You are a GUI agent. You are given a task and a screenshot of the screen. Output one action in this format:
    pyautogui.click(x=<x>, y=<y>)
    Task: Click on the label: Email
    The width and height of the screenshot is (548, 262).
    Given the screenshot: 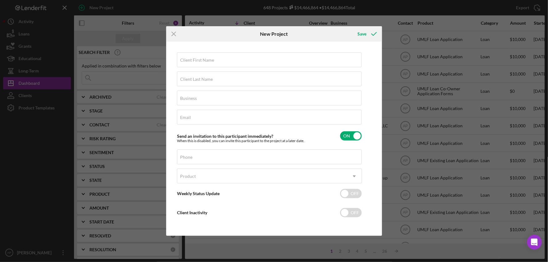 What is the action you would take?
    pyautogui.click(x=186, y=118)
    